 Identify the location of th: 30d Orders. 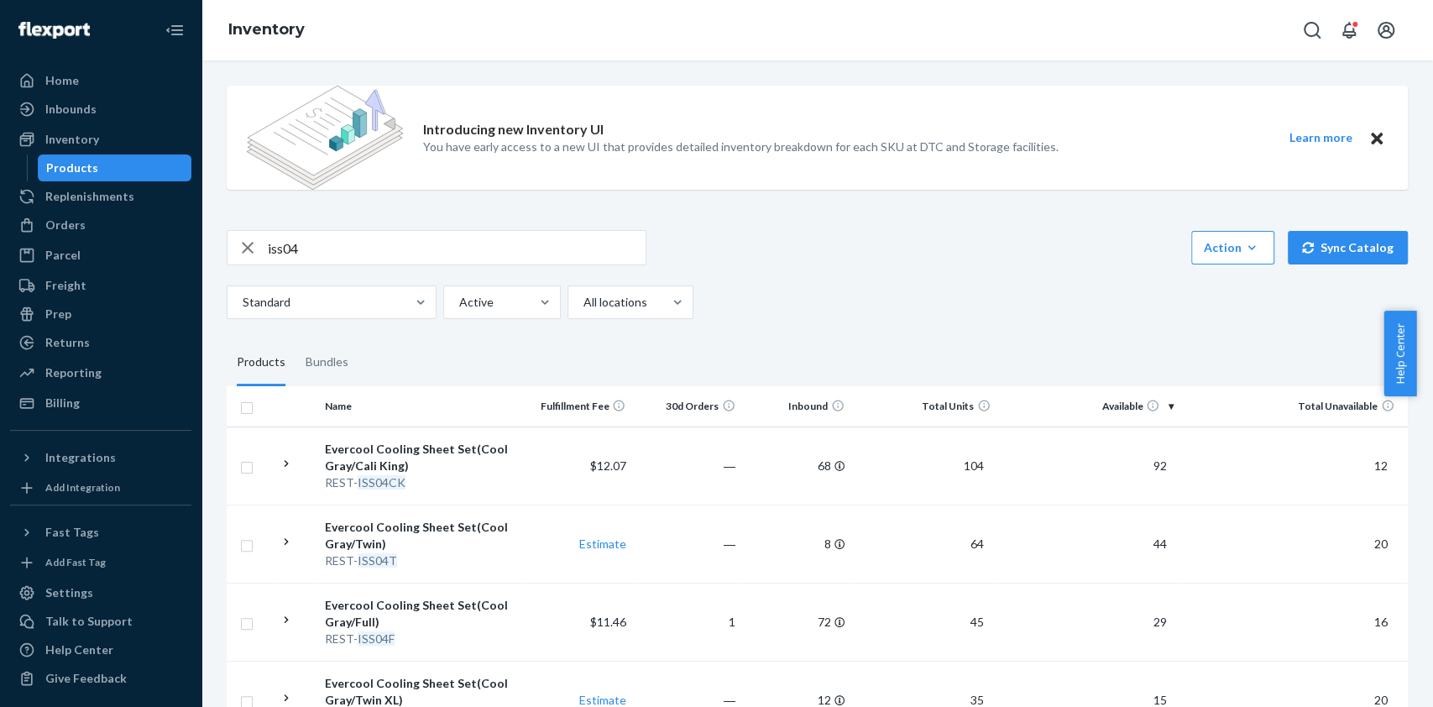
(687, 406).